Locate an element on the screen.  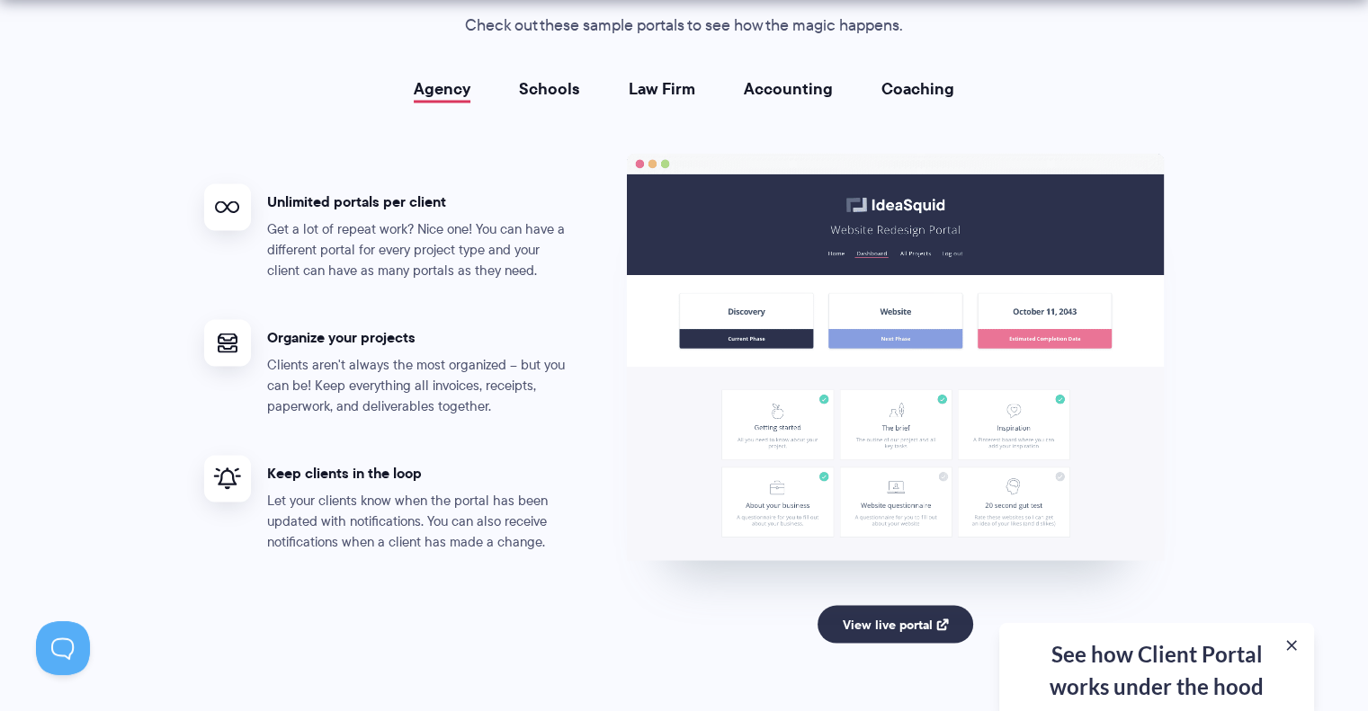
h4: Unlimited portals per client is located at coordinates (420, 201).